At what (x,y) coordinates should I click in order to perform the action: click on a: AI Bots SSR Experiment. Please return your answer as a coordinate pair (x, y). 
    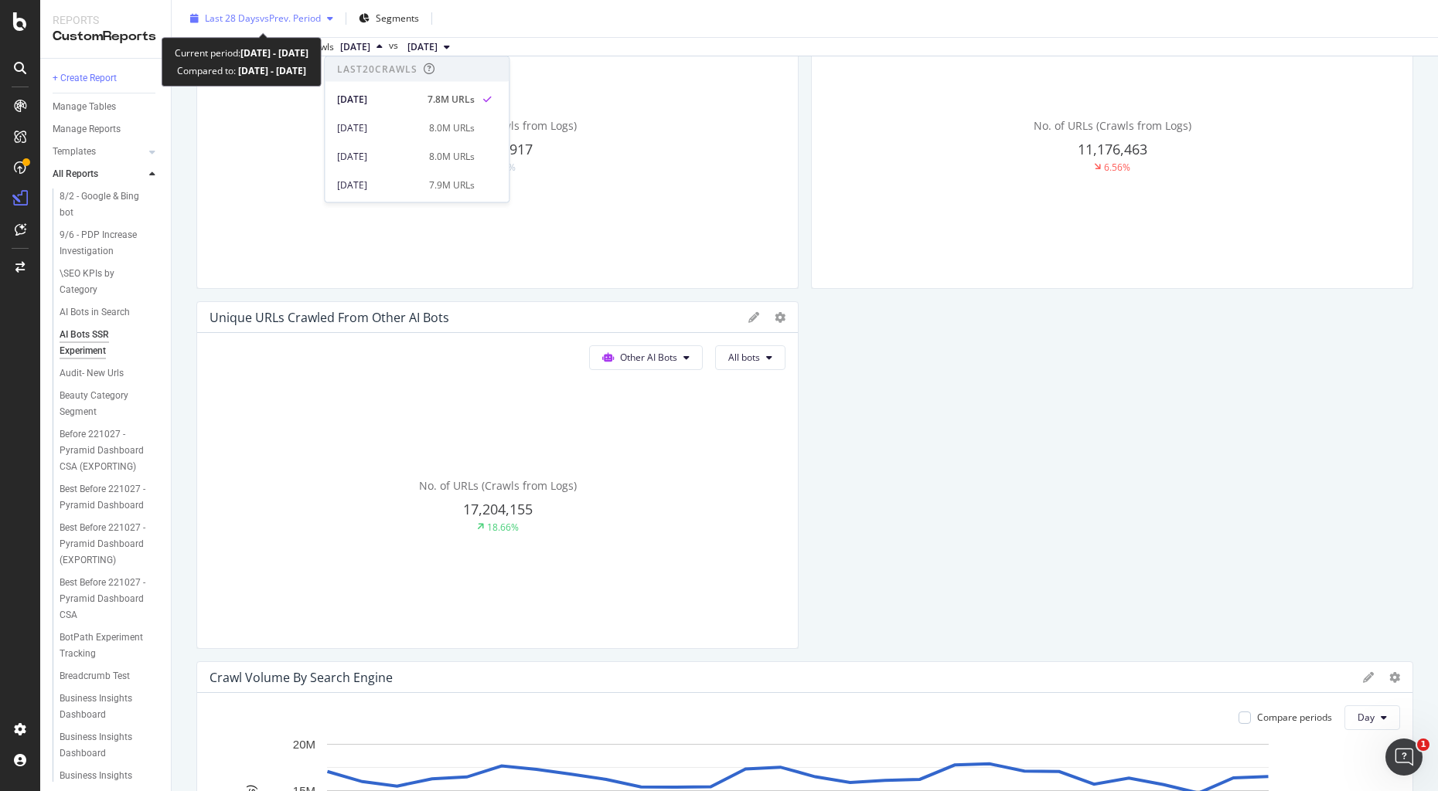
    Looking at the image, I should click on (110, 343).